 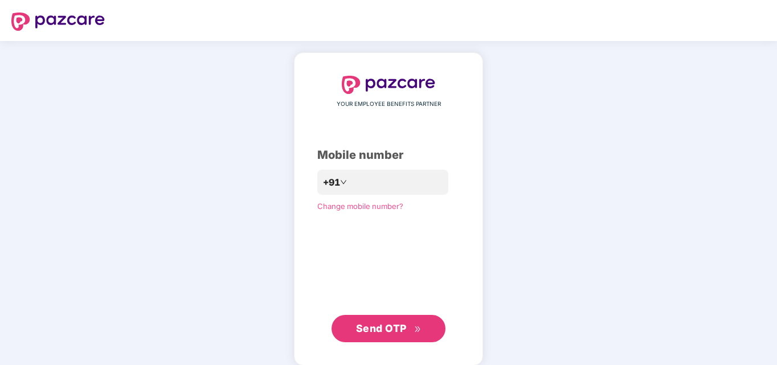 What do you see at coordinates (360, 206) in the screenshot?
I see `span: Change mobile number?` at bounding box center [360, 206].